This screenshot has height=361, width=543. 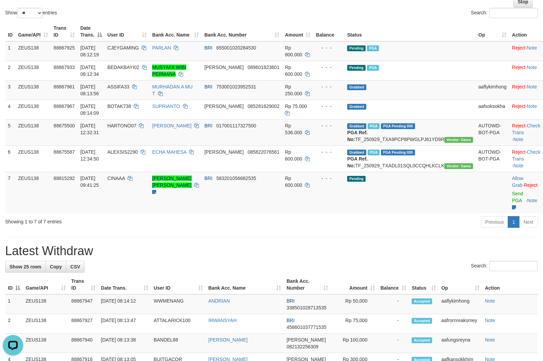 What do you see at coordinates (169, 71) in the screenshot?
I see `a: MUSYAFA WIBI PERMANA` at bounding box center [169, 71].